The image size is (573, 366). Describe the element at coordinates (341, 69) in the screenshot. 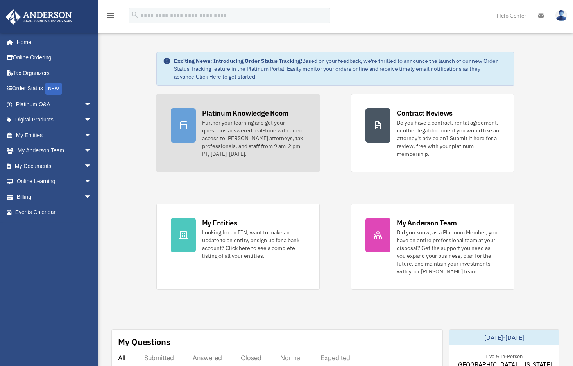

I see `div: Based on your feedback, we're thrilled to announce the launch of our new Order Status Tracking fe...` at that location.